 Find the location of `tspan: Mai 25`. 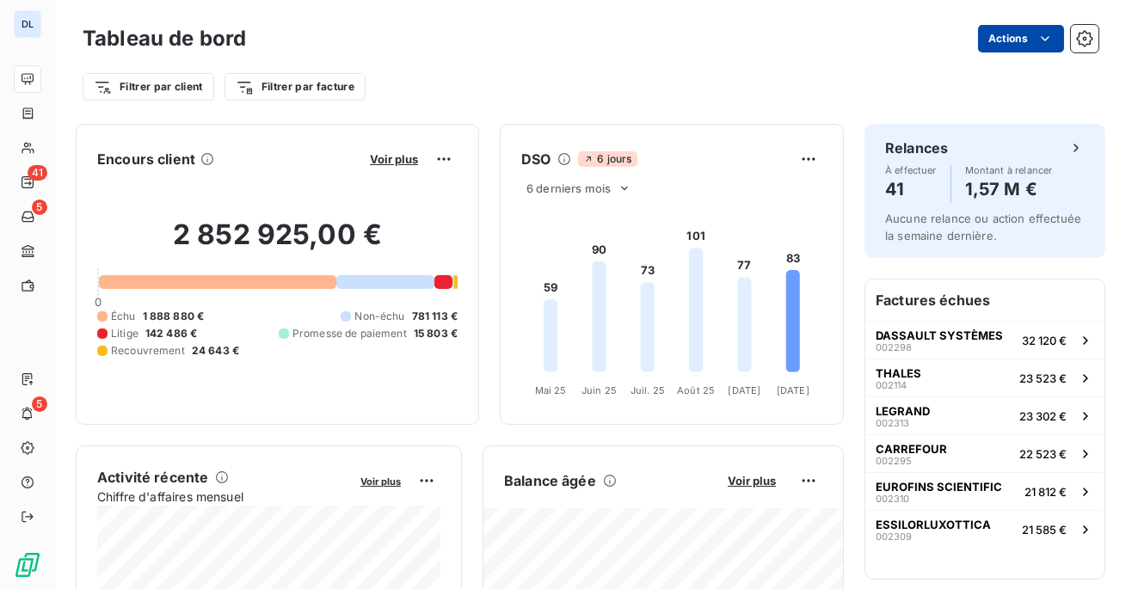

tspan: Mai 25 is located at coordinates (551, 391).